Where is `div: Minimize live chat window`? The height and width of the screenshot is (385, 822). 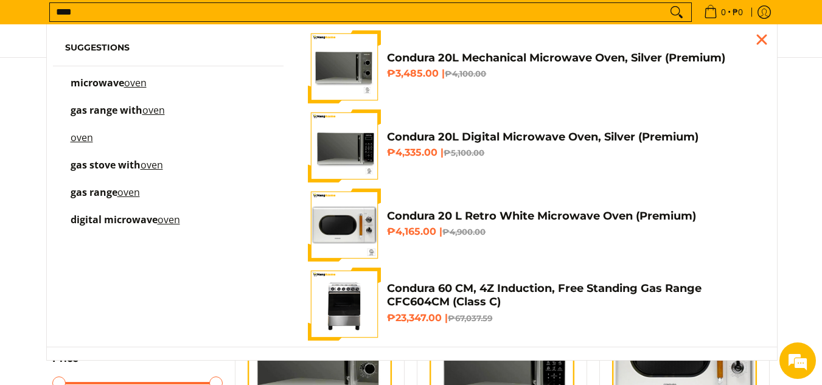 div: Minimize live chat window is located at coordinates (214, 21).